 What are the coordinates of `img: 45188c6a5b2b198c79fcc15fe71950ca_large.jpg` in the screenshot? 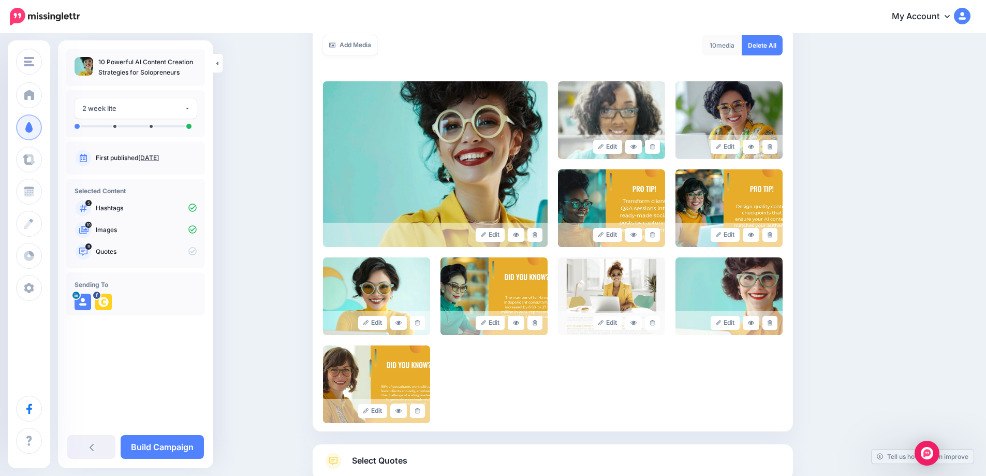 It's located at (376, 384).